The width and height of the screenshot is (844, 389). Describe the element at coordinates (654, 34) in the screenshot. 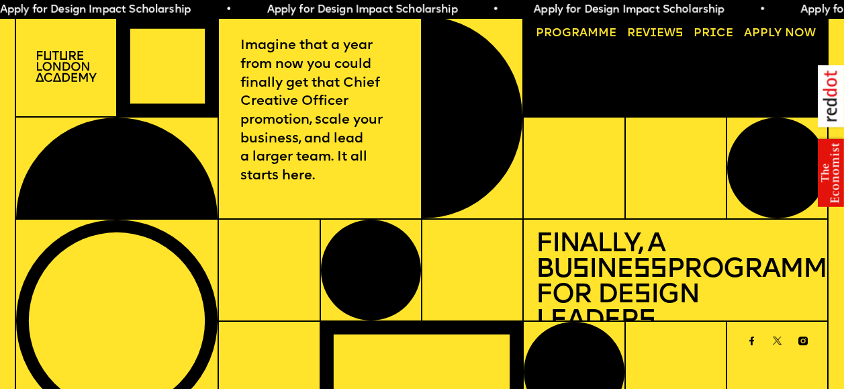

I see `a: Reviews` at that location.